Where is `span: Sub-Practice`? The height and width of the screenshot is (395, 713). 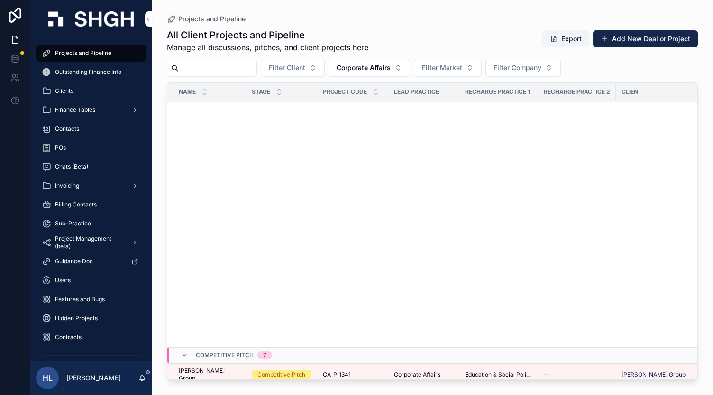 span: Sub-Practice is located at coordinates (73, 224).